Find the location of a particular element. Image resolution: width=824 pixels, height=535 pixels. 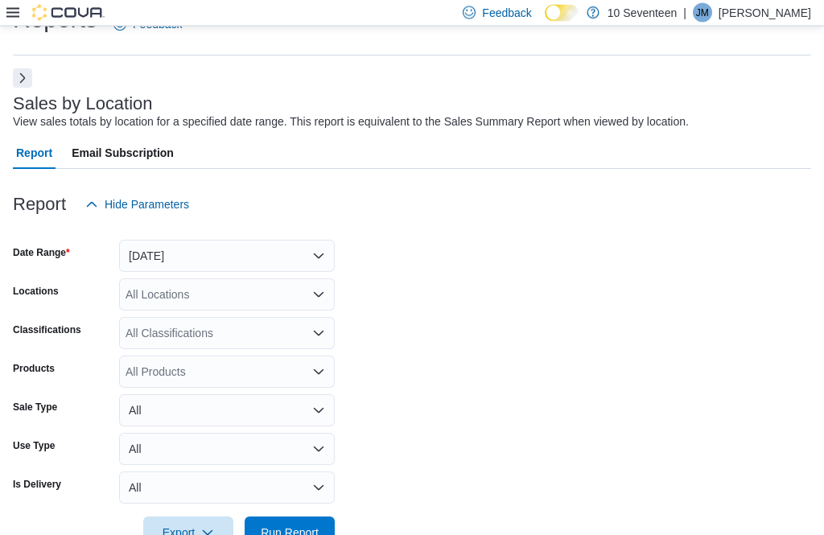

span: Dark Mode is located at coordinates (545, 22).